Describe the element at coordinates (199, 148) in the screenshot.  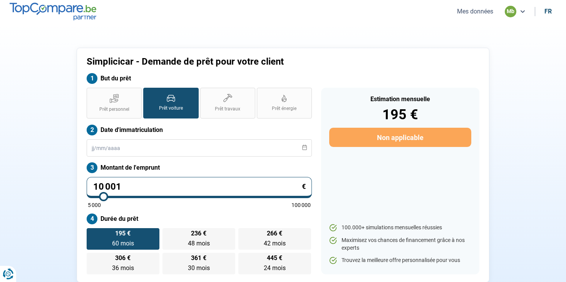
I see `input: jj/mm/aaaa` at that location.